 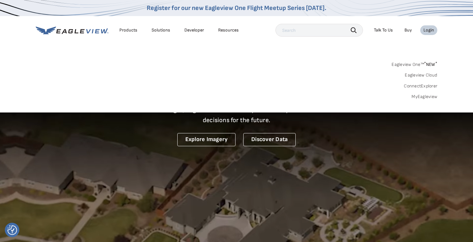 I want to click on a: Buy, so click(x=408, y=30).